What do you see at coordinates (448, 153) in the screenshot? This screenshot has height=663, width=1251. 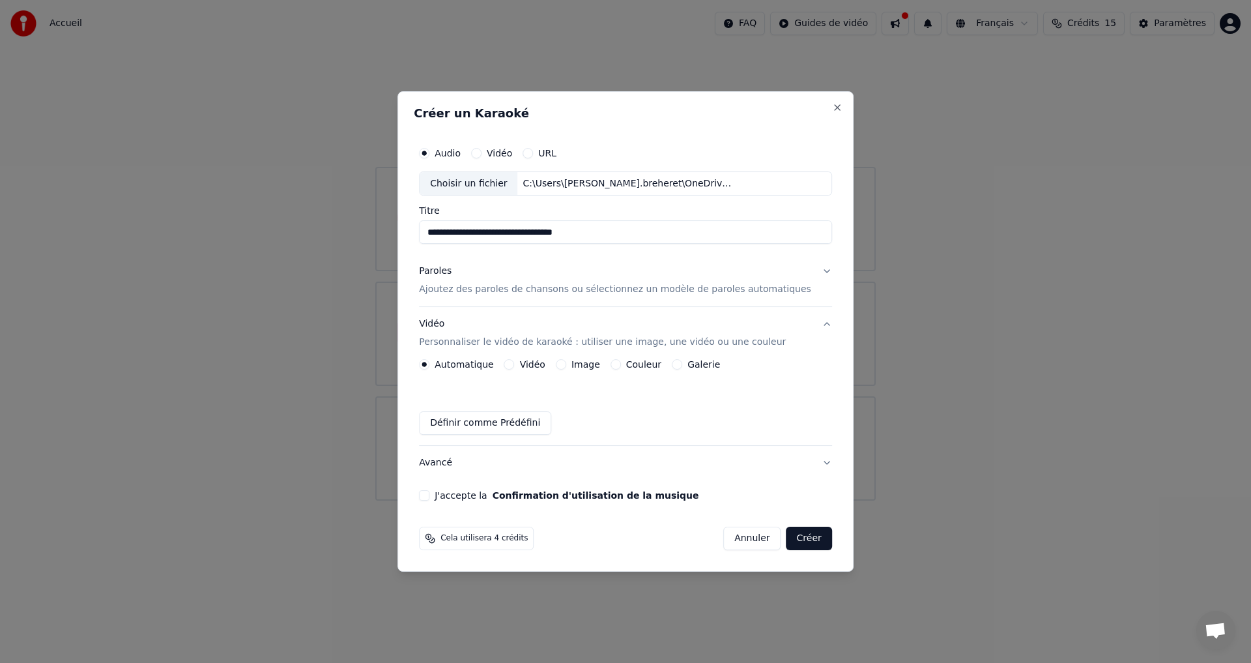 I see `label: Audio` at bounding box center [448, 153].